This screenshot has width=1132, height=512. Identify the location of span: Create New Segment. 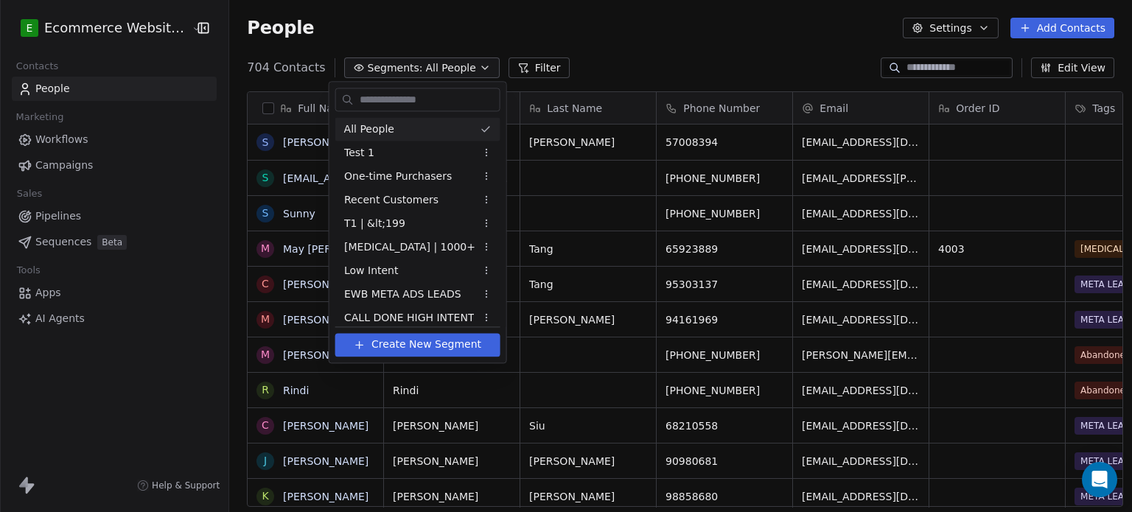
(426, 345).